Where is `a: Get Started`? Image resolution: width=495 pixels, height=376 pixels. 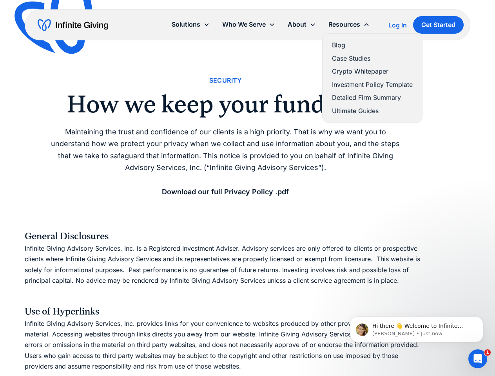
a: Get Started is located at coordinates (438, 25).